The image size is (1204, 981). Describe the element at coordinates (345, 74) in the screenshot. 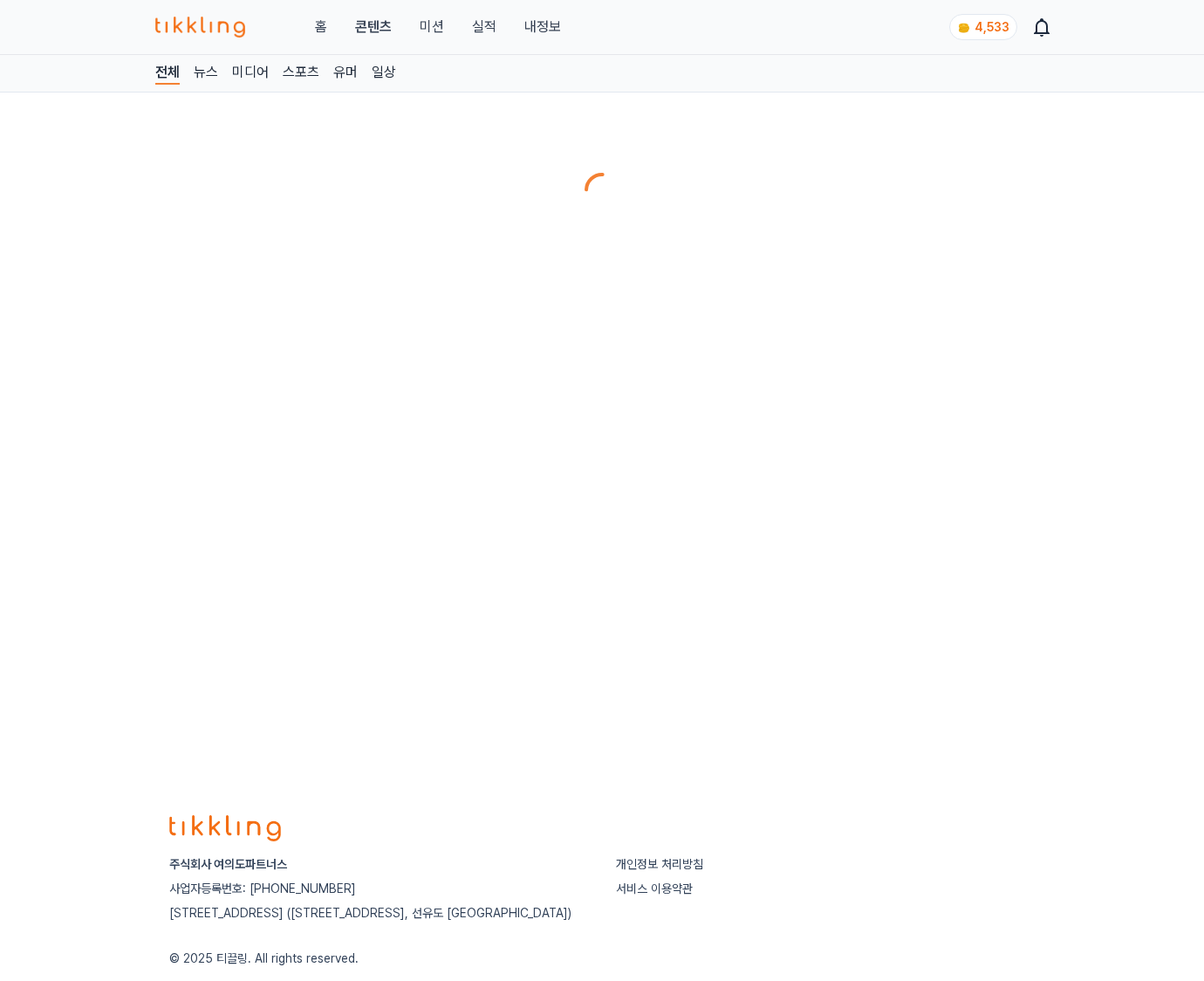

I see `a: 유머` at that location.